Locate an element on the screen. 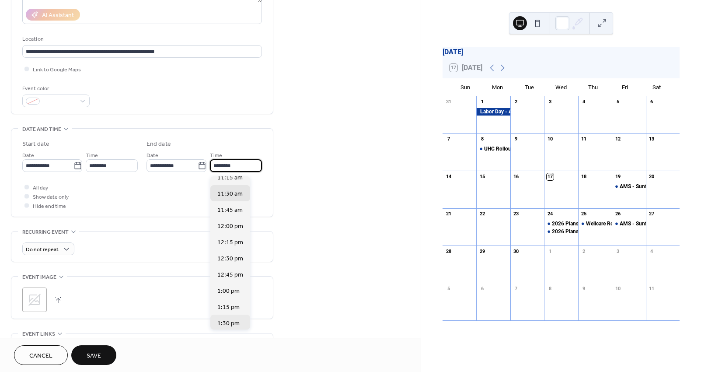 The width and height of the screenshot is (701, 372). span: 12:15 pm is located at coordinates (230, 242).